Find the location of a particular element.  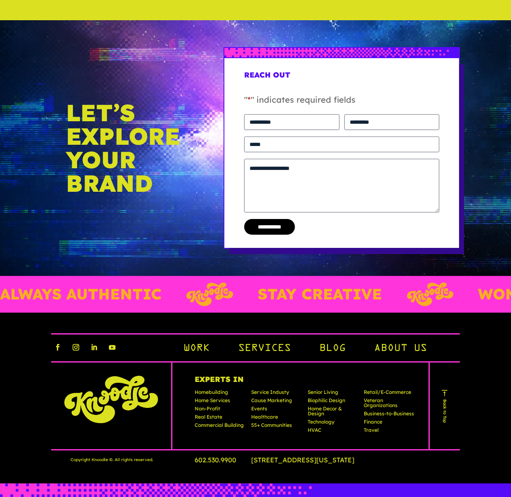

p: Healthcare is located at coordinates (277, 419).